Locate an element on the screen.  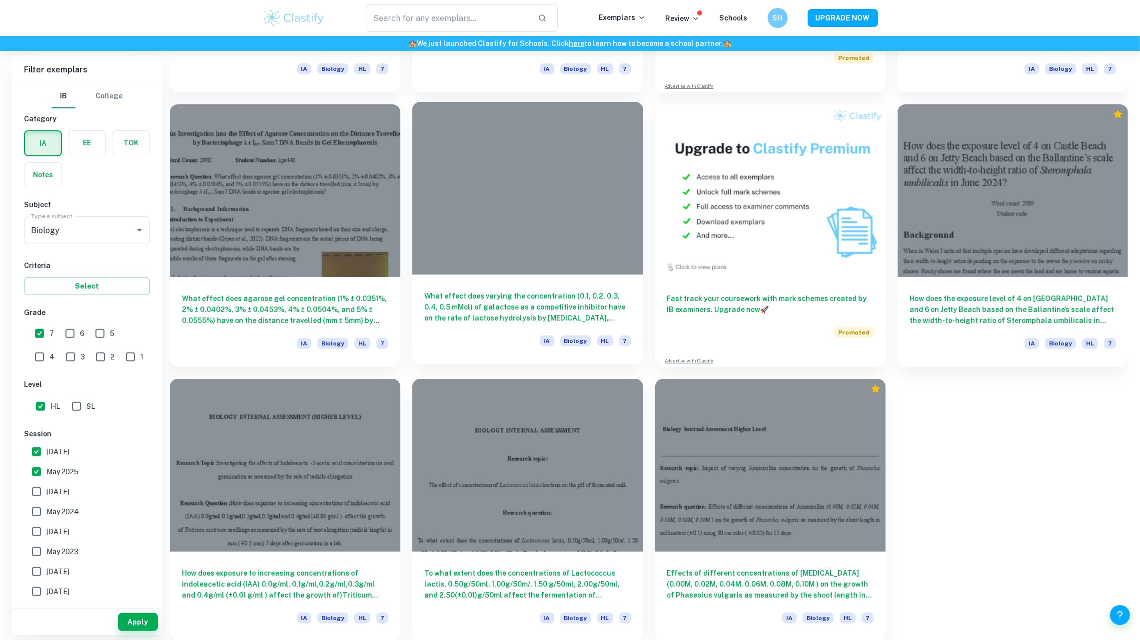
button: IB is located at coordinates (63, 96).